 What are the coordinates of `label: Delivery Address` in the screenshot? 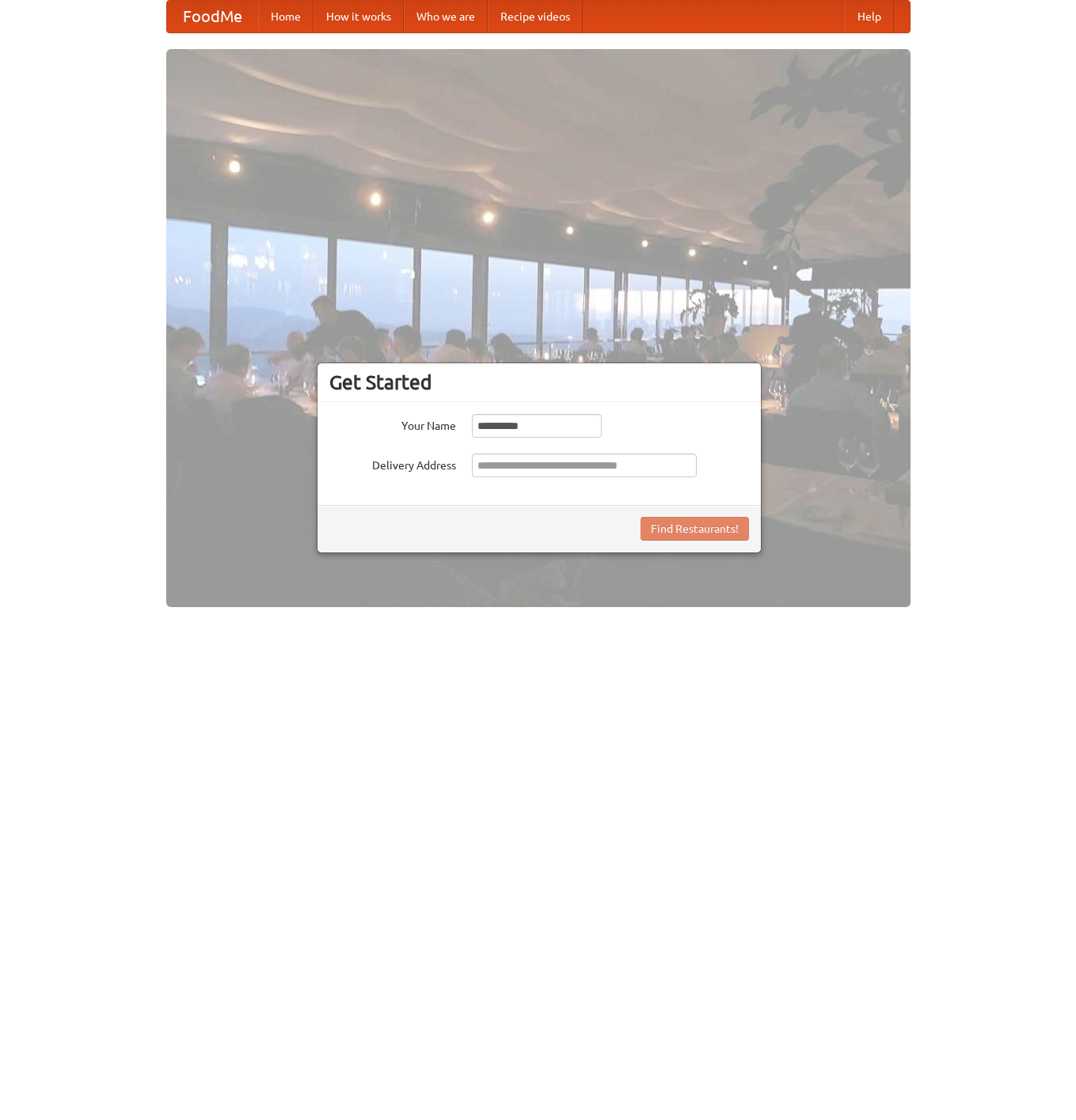 It's located at (393, 464).